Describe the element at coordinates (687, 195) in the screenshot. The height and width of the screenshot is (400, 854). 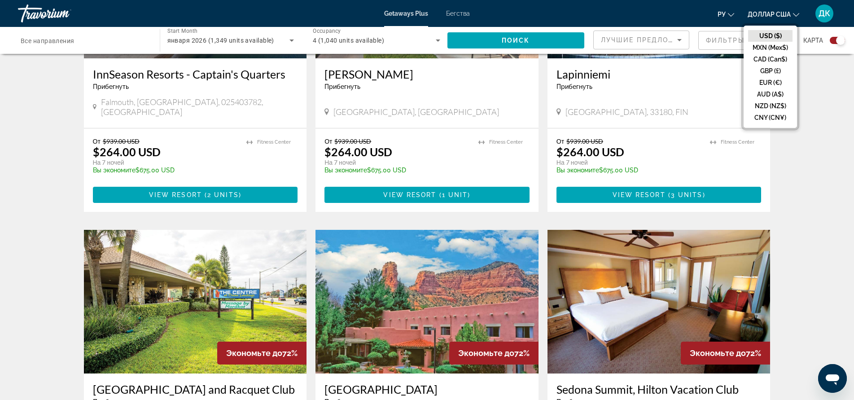
I see `span: 3 units` at that location.